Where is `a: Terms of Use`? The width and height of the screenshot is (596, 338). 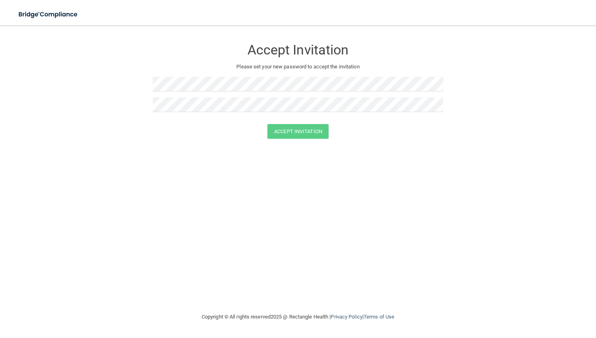 a: Terms of Use is located at coordinates (379, 317).